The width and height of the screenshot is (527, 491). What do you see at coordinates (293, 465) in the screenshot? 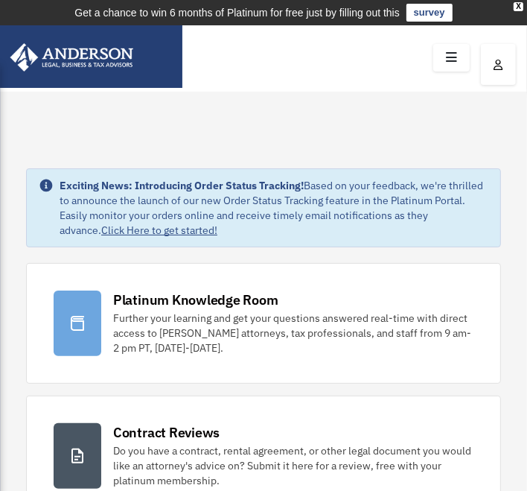
I see `div: Do you have a contract, rental agreement, or other legal document you would like an attorney's ad...` at bounding box center [293, 465].